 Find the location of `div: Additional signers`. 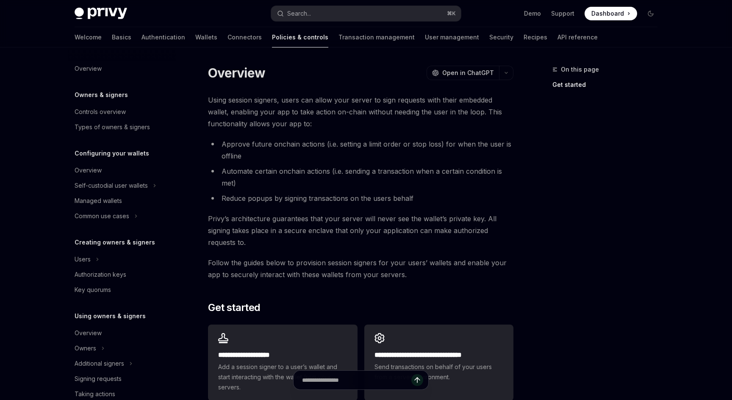

div: Additional signers is located at coordinates (99, 363).